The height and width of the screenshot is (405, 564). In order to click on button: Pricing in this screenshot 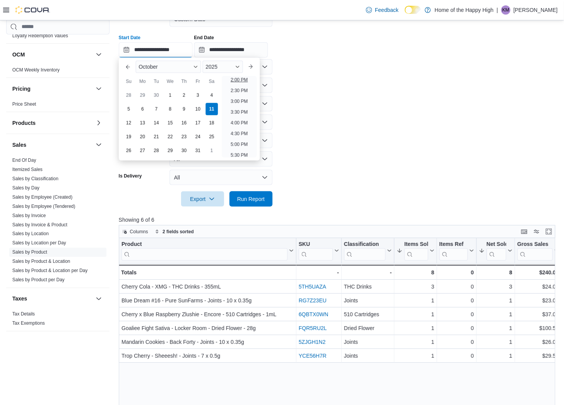, I will do `click(52, 89)`.